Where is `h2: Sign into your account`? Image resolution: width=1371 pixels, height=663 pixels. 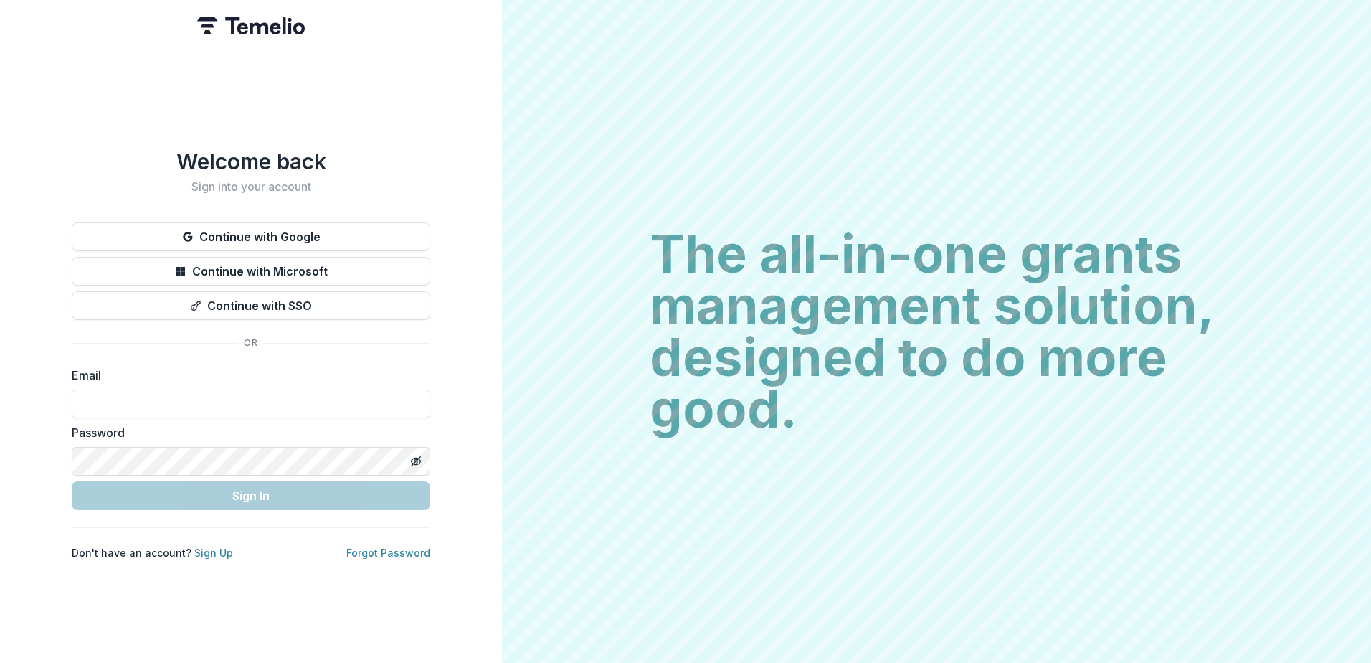
h2: Sign into your account is located at coordinates (251, 186).